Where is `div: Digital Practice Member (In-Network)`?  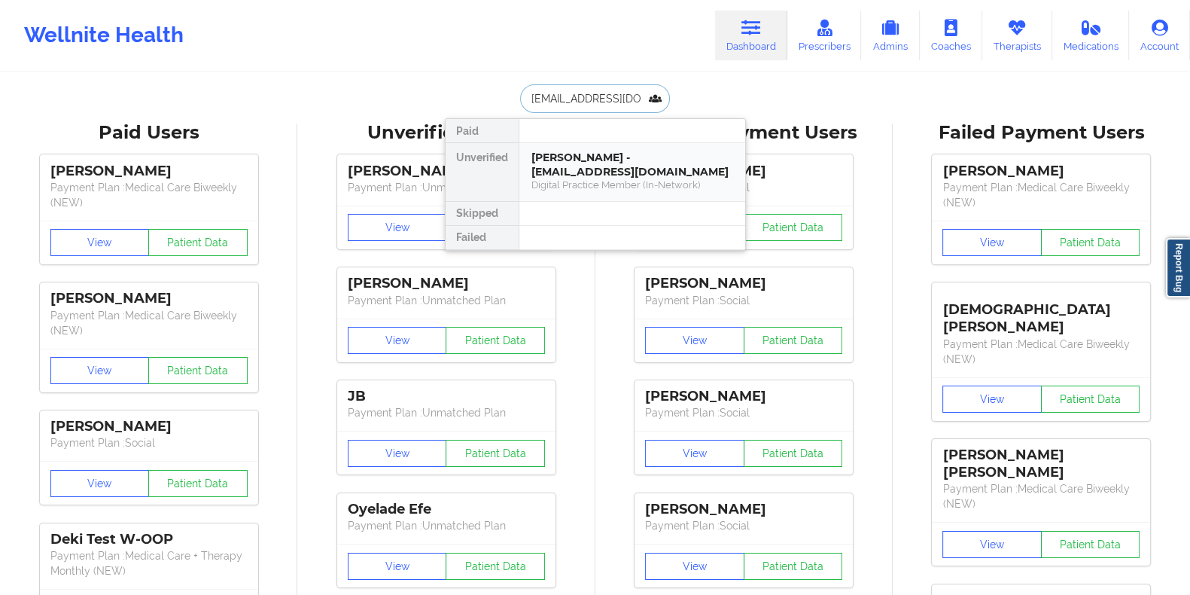
div: Digital Practice Member (In-Network) is located at coordinates (632, 184).